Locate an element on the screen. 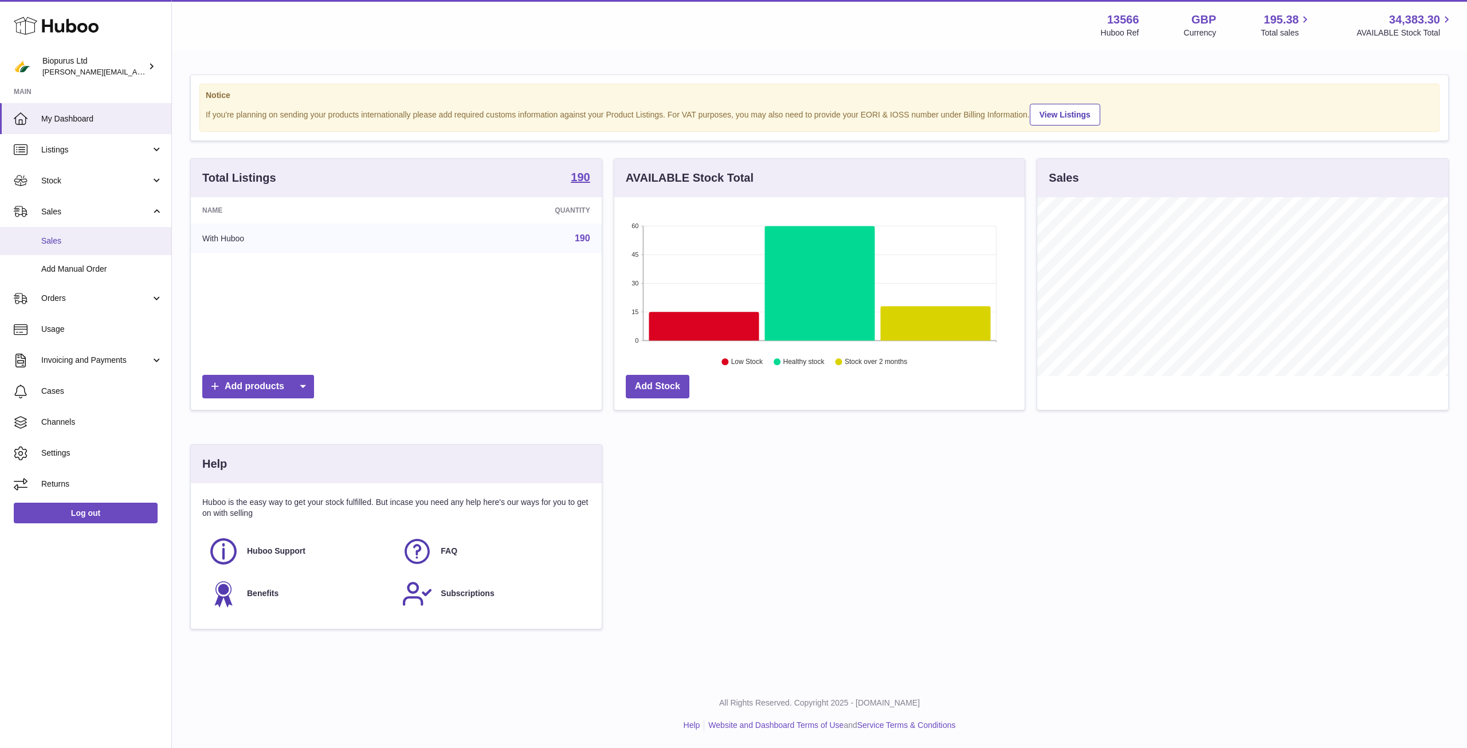 The width and height of the screenshot is (1467, 748). div: Currency is located at coordinates (1200, 33).